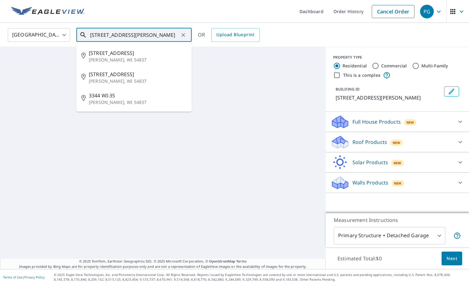 This screenshot has width=469, height=285. Describe the element at coordinates (370, 142) in the screenshot. I see `p: Roof Products` at that location.